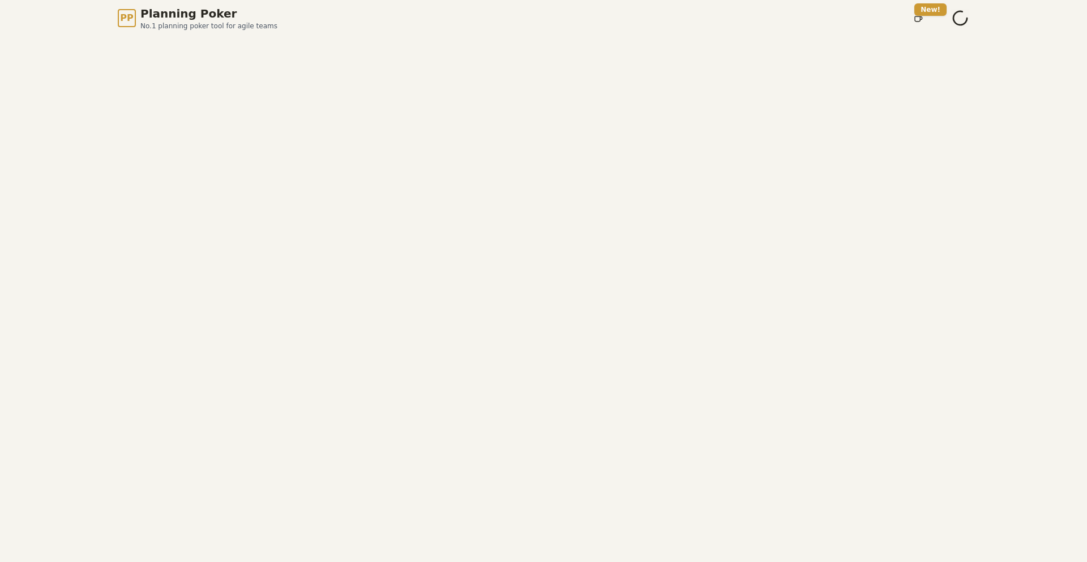 The height and width of the screenshot is (562, 1087). I want to click on a: PPPlanning PokerNo.1 planning poker tool for agile teams, so click(198, 18).